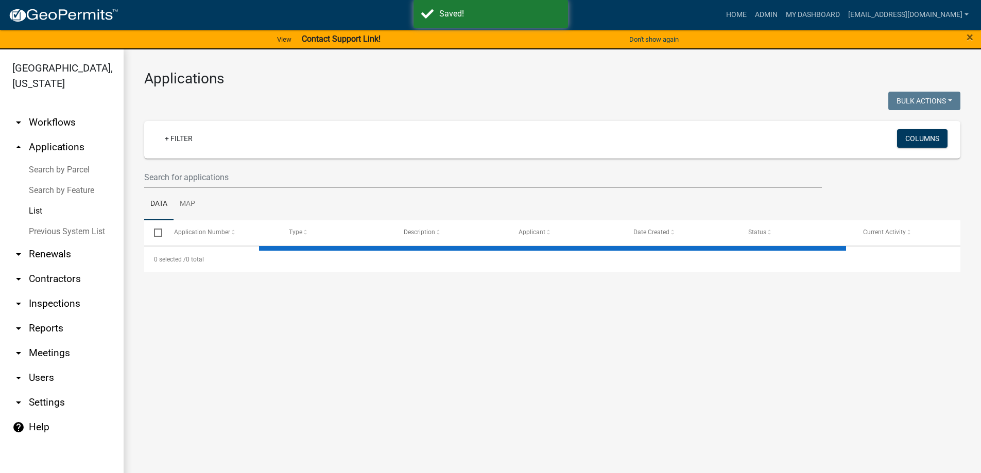 This screenshot has height=473, width=981. What do you see at coordinates (187, 204) in the screenshot?
I see `a: Map` at bounding box center [187, 204].